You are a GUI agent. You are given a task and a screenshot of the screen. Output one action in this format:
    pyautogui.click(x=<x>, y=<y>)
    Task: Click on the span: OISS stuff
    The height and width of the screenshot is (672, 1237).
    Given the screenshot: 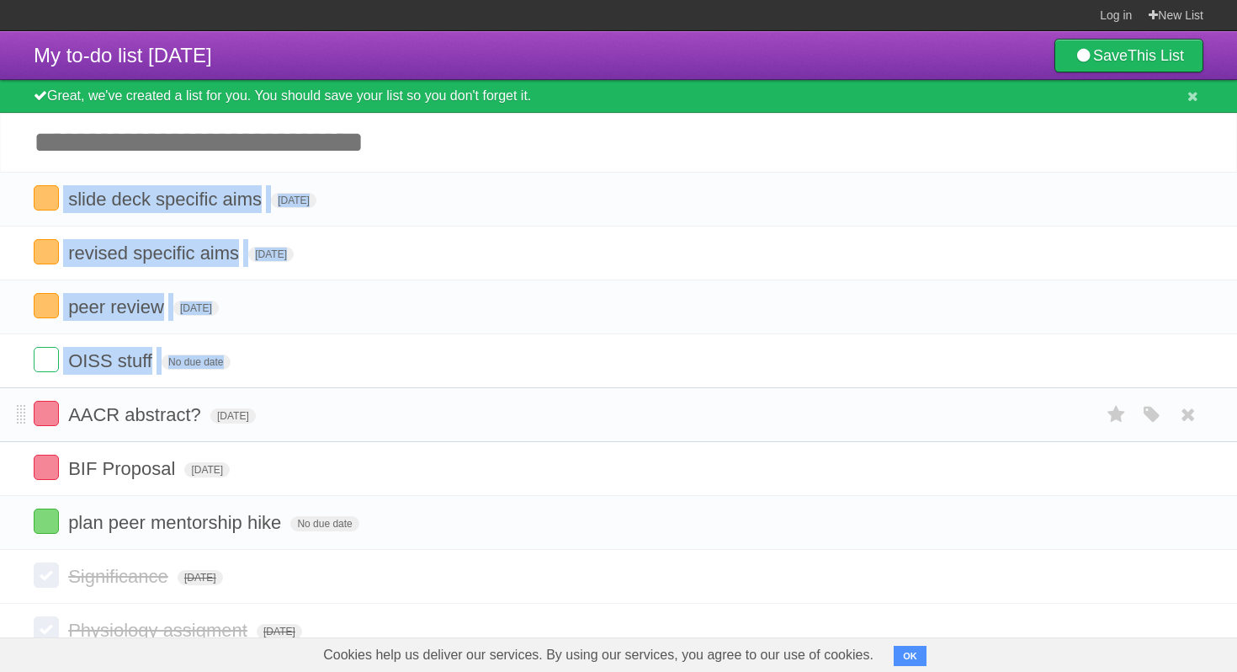 What is the action you would take?
    pyautogui.click(x=112, y=360)
    